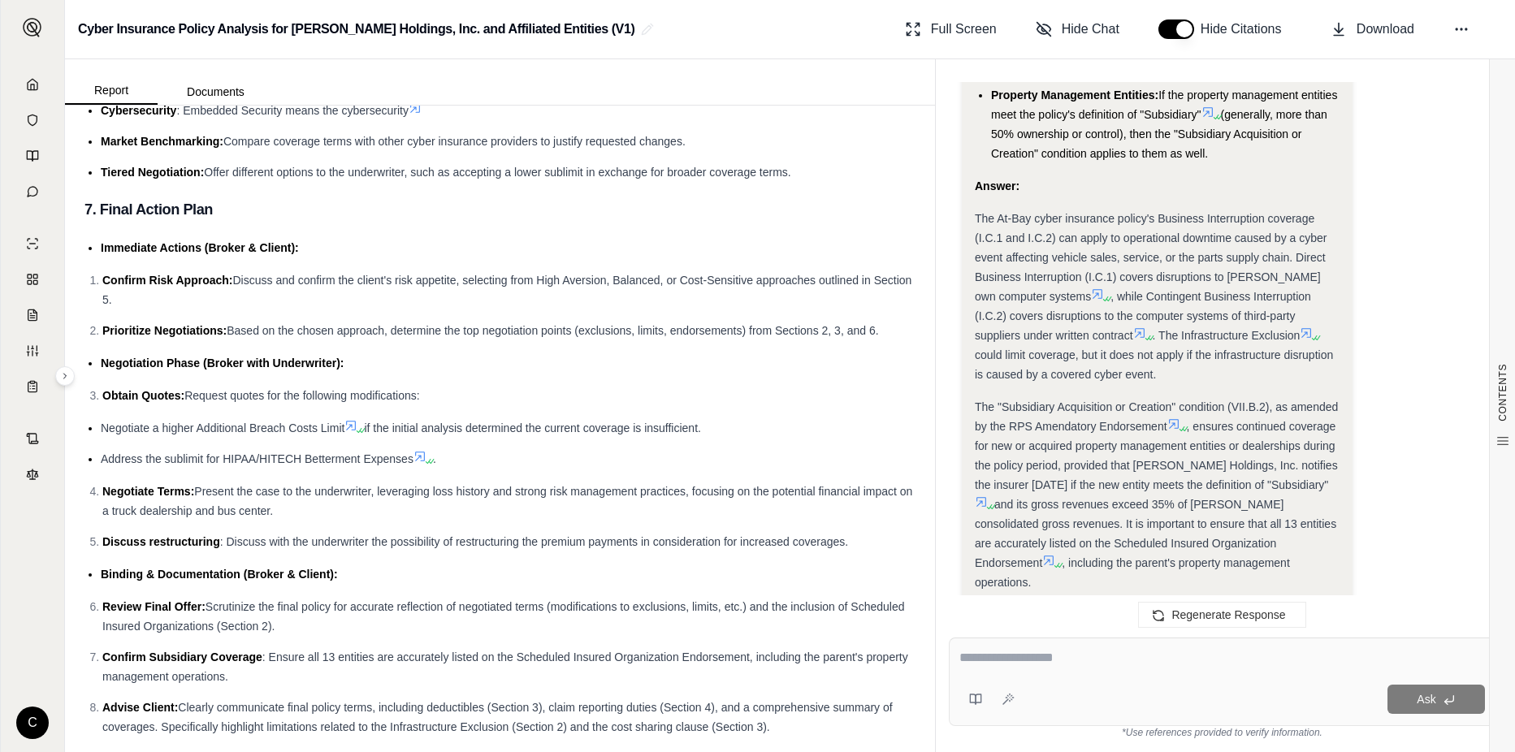 The width and height of the screenshot is (1515, 752). What do you see at coordinates (1222, 733) in the screenshot?
I see `div: *Use references provided to verify information.` at bounding box center [1222, 733].